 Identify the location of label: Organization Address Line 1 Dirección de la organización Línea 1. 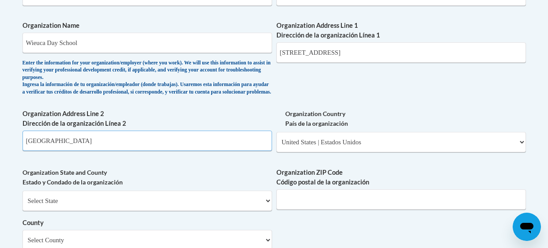
(401, 30).